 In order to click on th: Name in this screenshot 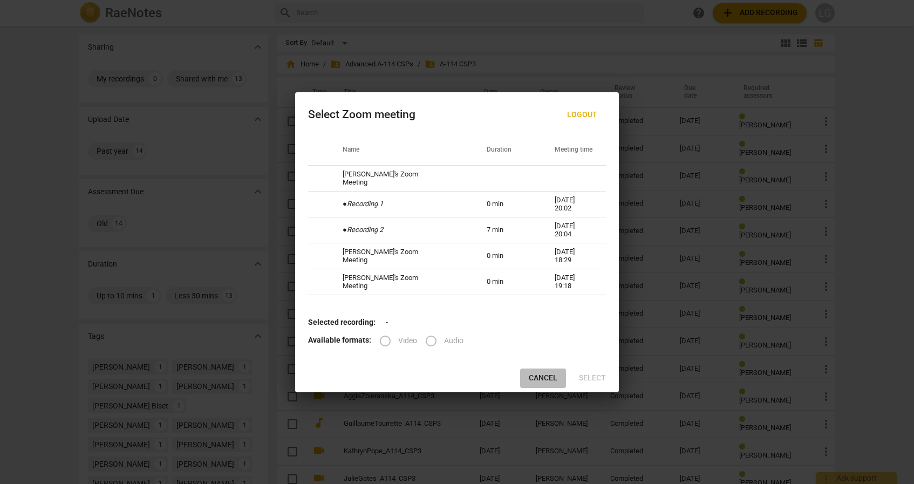, I will do `click(402, 151)`.